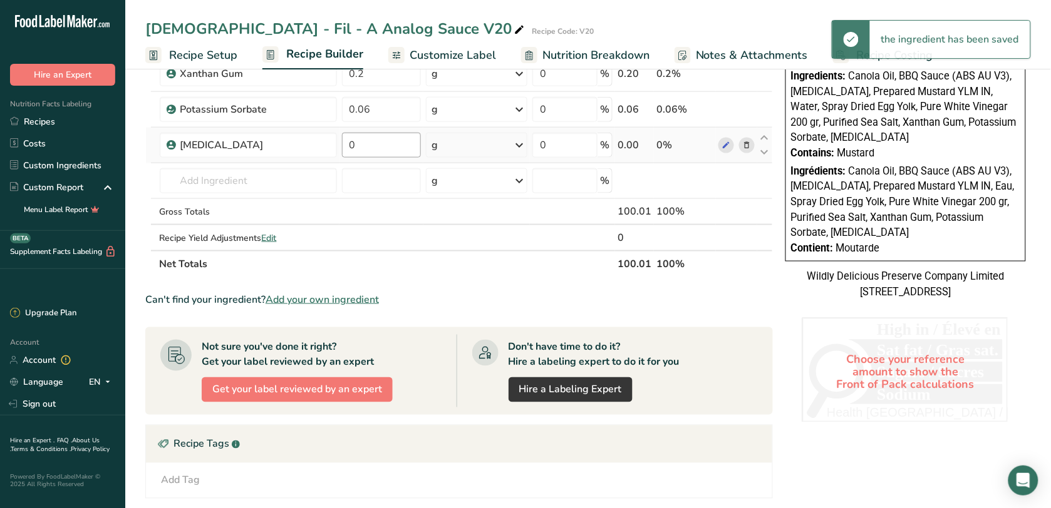  Describe the element at coordinates (453, 55) in the screenshot. I see `span: Customize Label` at that location.